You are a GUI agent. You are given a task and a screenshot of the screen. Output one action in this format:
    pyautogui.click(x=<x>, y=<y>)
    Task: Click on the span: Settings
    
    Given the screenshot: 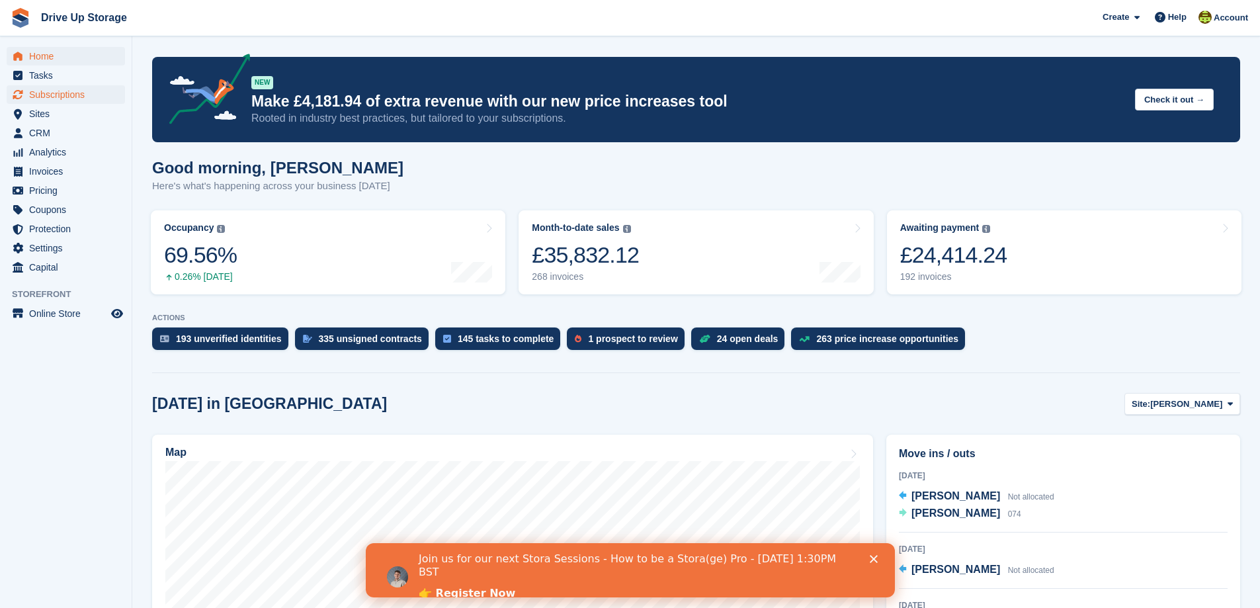 What is the action you would take?
    pyautogui.click(x=69, y=248)
    